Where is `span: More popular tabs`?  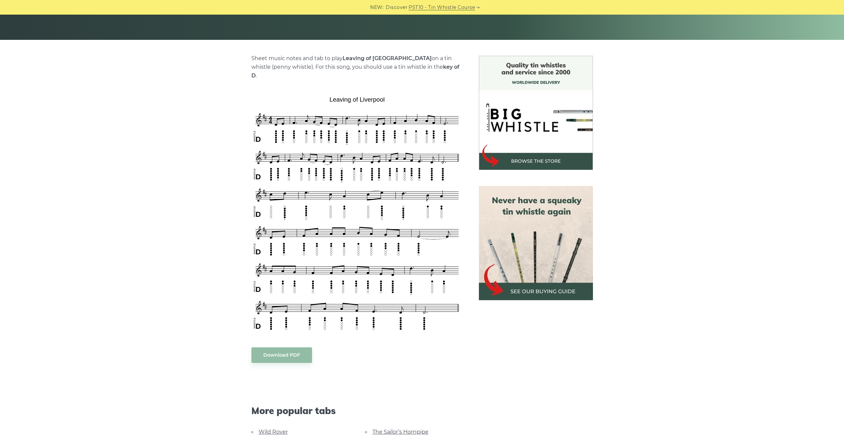 span: More popular tabs is located at coordinates (357, 410).